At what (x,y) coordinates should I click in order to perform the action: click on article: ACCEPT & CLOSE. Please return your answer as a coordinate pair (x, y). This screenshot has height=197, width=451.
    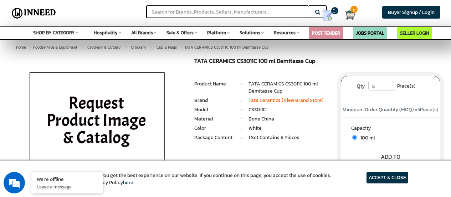
    Looking at the image, I should click on (387, 177).